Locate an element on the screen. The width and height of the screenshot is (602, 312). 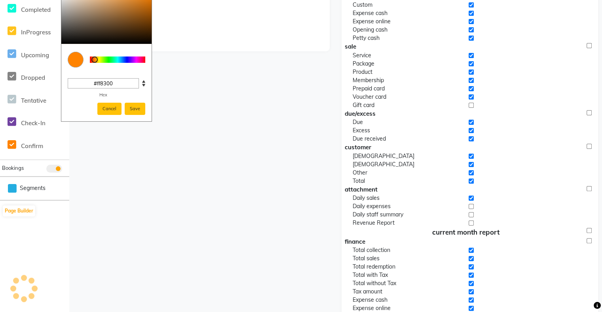
span: Bookings is located at coordinates (13, 168).